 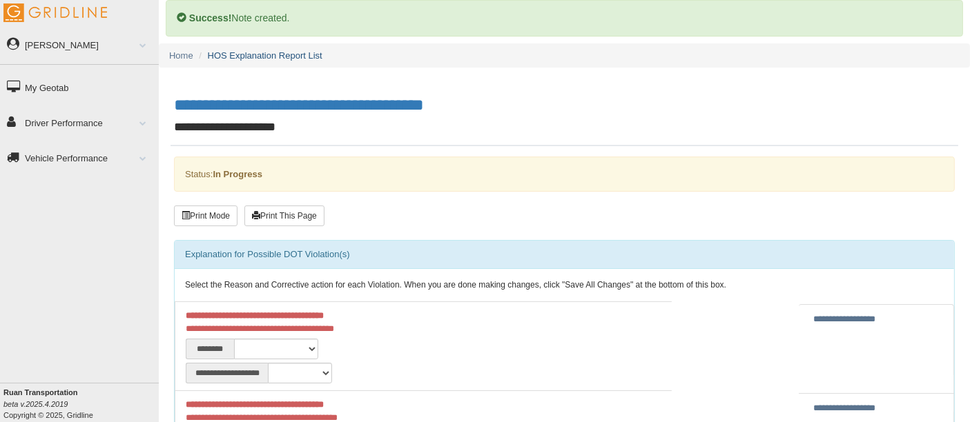 I want to click on a: Home, so click(x=181, y=55).